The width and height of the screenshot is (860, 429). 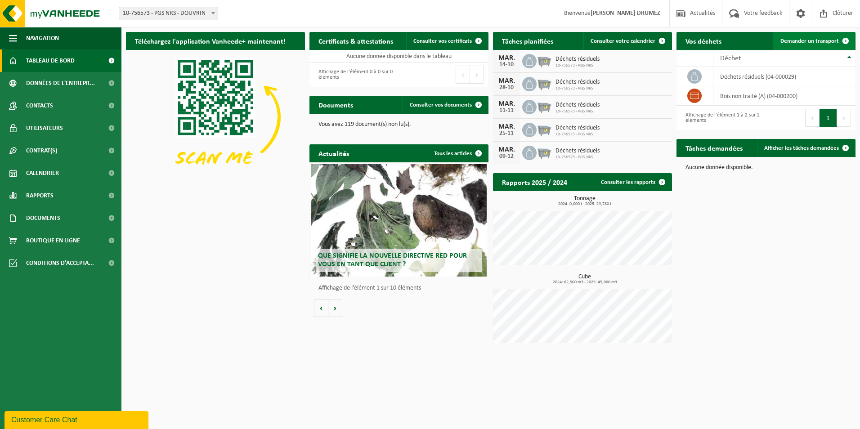 What do you see at coordinates (336, 104) in the screenshot?
I see `h2: Documents` at bounding box center [336, 104].